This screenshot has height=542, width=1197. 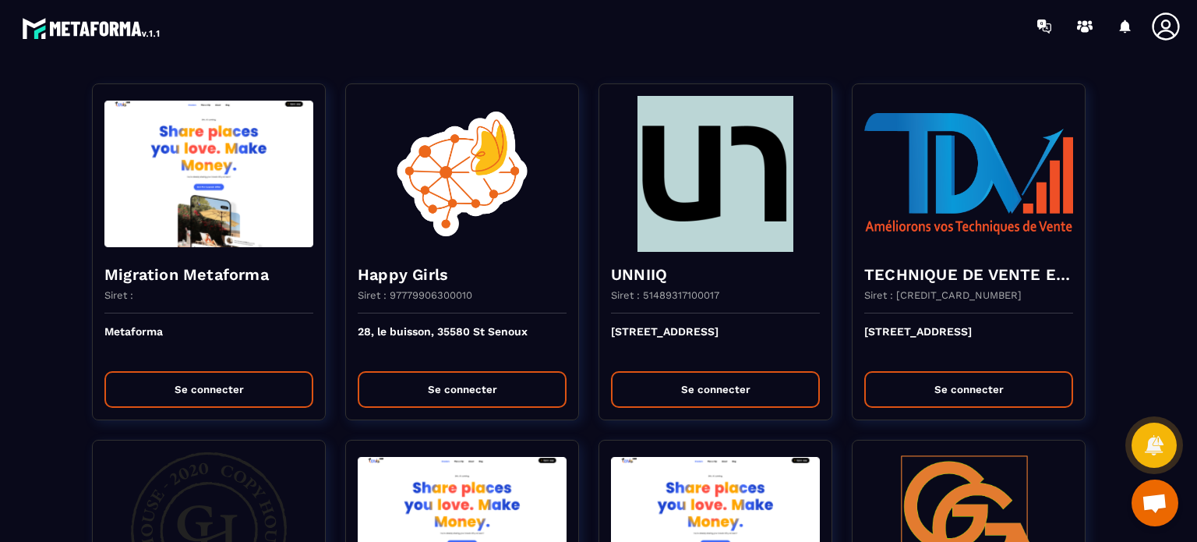 I want to click on h4: Happy Girls, so click(x=462, y=274).